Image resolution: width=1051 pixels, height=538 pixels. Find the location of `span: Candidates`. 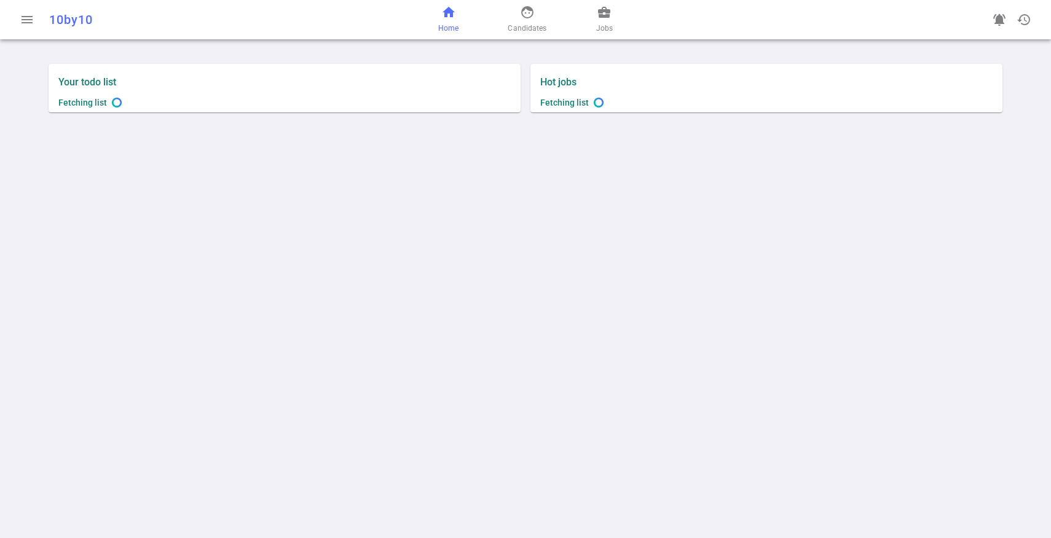

span: Candidates is located at coordinates (527, 28).